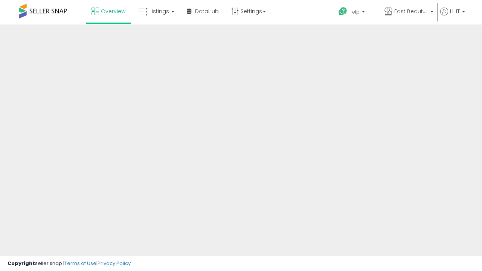  What do you see at coordinates (455, 11) in the screenshot?
I see `span: Hi IT` at bounding box center [455, 11].